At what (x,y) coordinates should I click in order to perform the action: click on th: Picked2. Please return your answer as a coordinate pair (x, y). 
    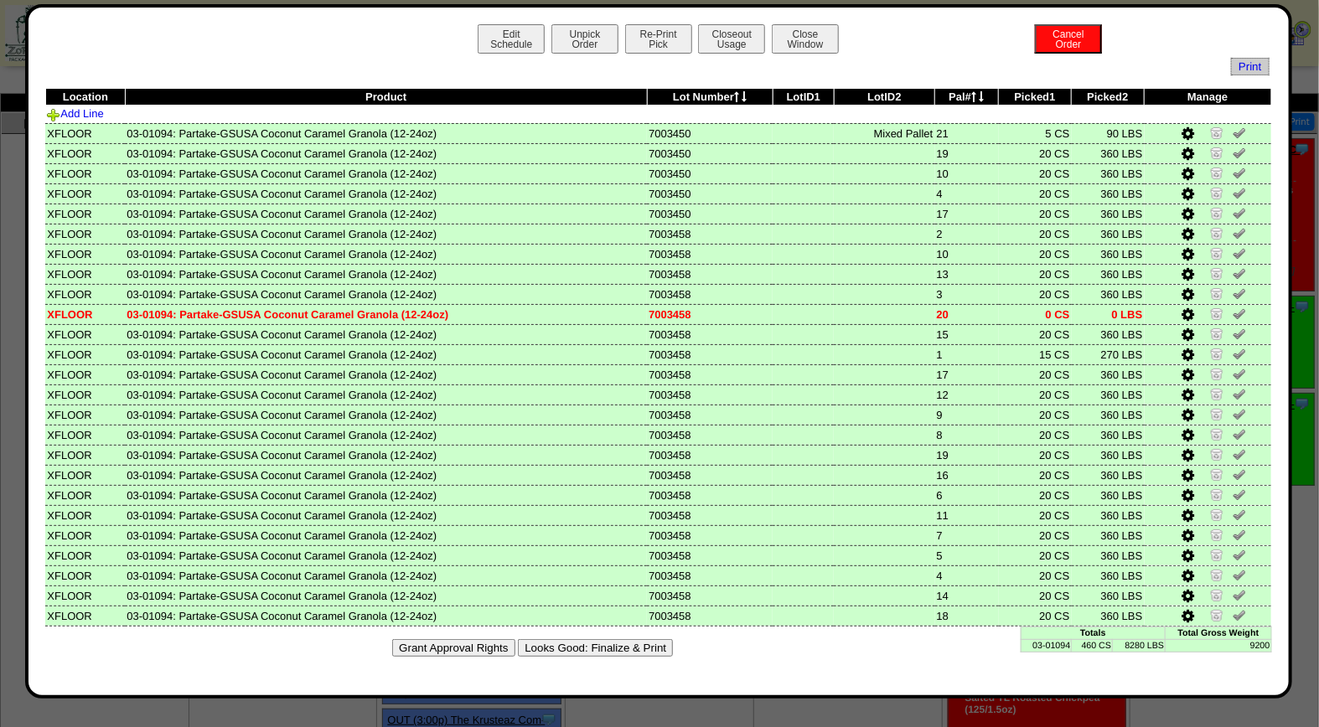
    Looking at the image, I should click on (1107, 97).